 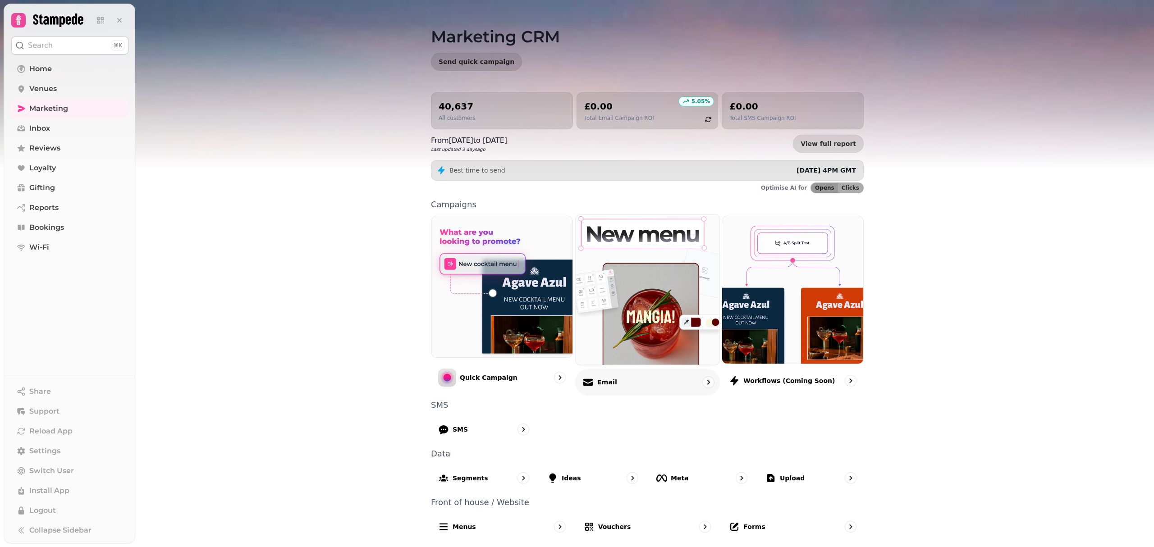 What do you see at coordinates (60, 531) in the screenshot?
I see `span: Collapse Sidebar` at bounding box center [60, 531].